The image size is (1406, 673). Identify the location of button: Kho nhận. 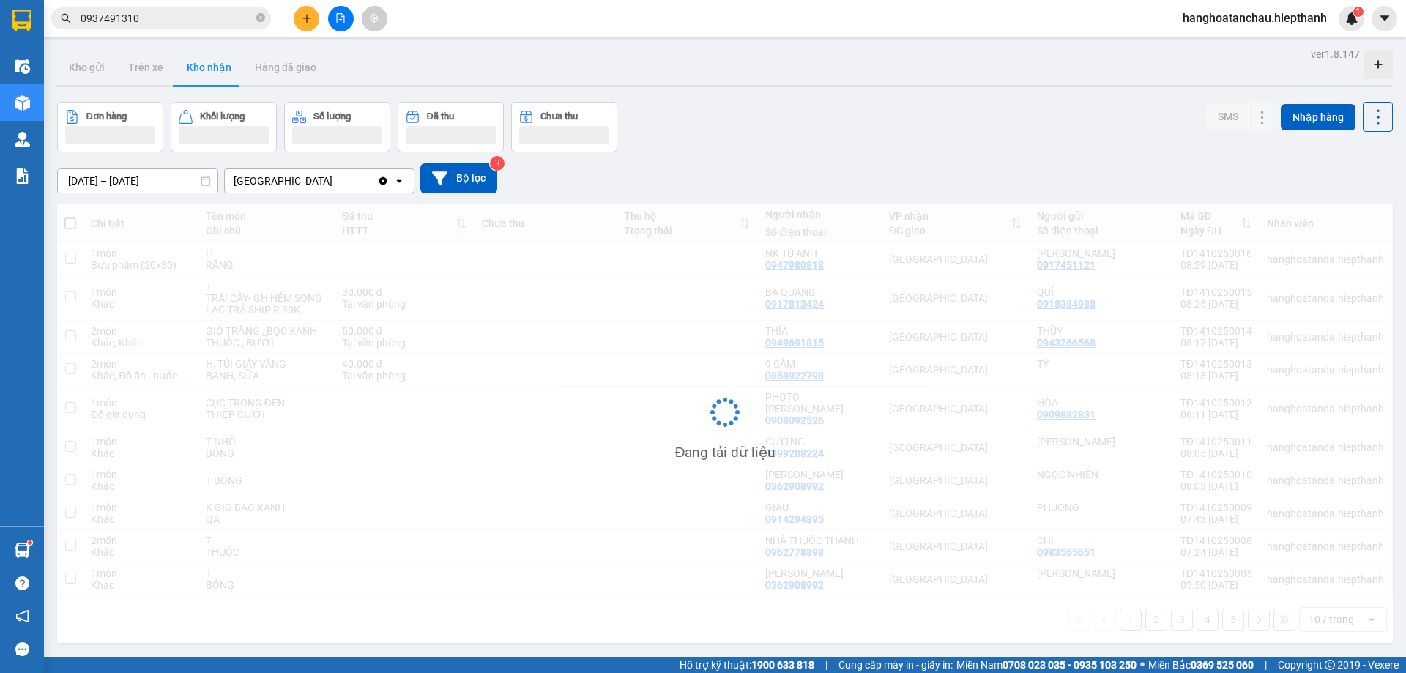
(209, 67).